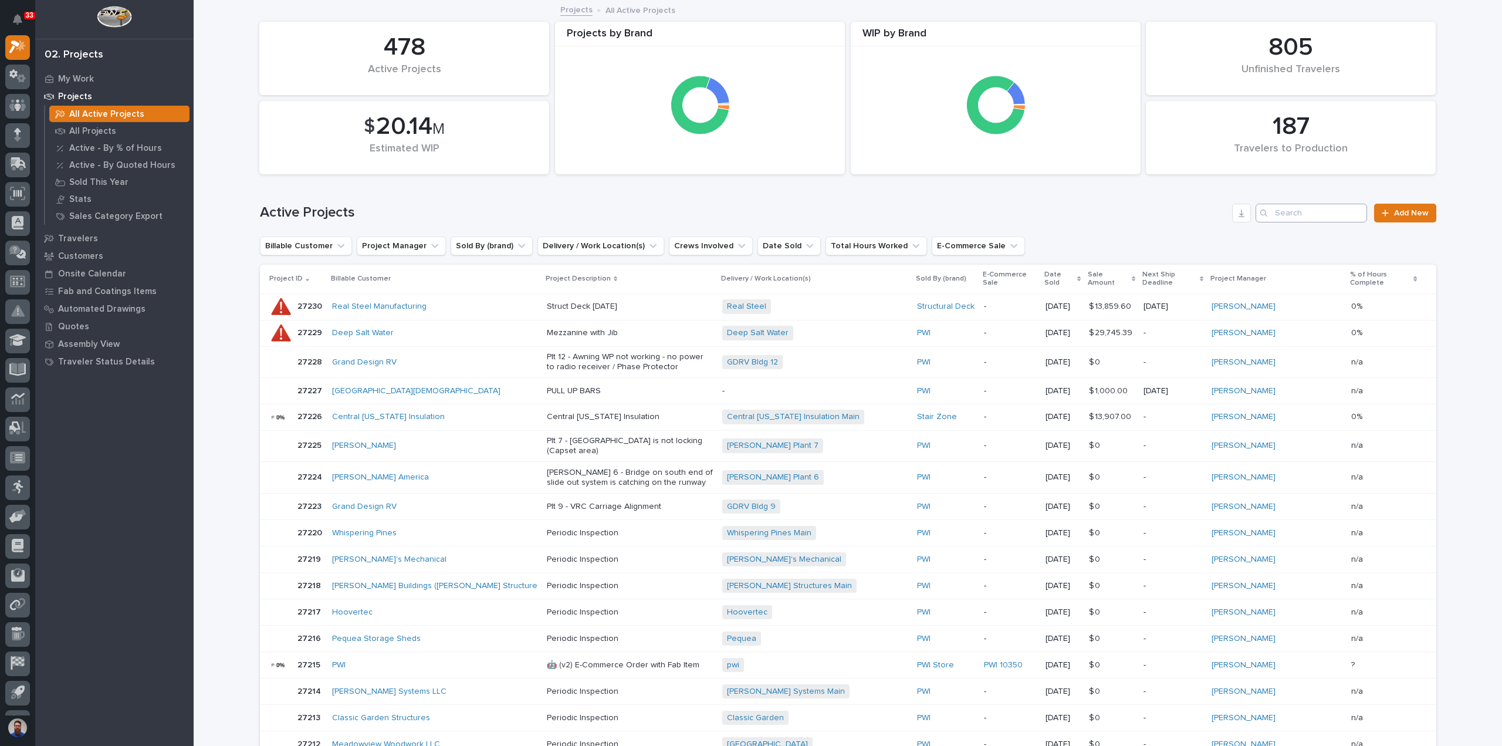 The width and height of the screenshot is (1502, 746). I want to click on div: 02. Projects, so click(74, 55).